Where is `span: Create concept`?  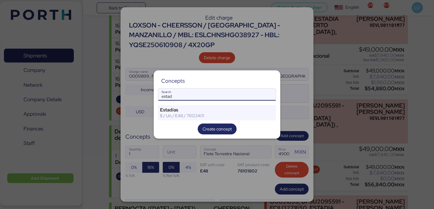
span: Create concept is located at coordinates (217, 129).